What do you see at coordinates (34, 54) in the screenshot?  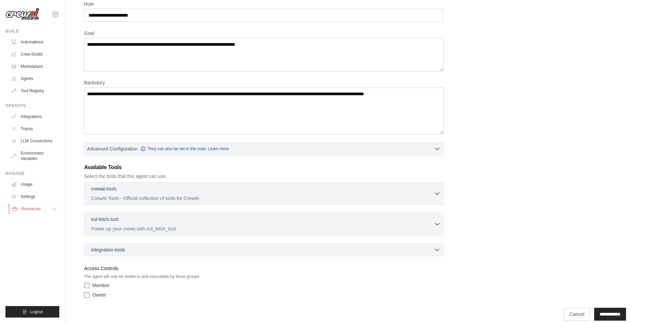 I see `a: Crew Studio` at bounding box center [34, 54].